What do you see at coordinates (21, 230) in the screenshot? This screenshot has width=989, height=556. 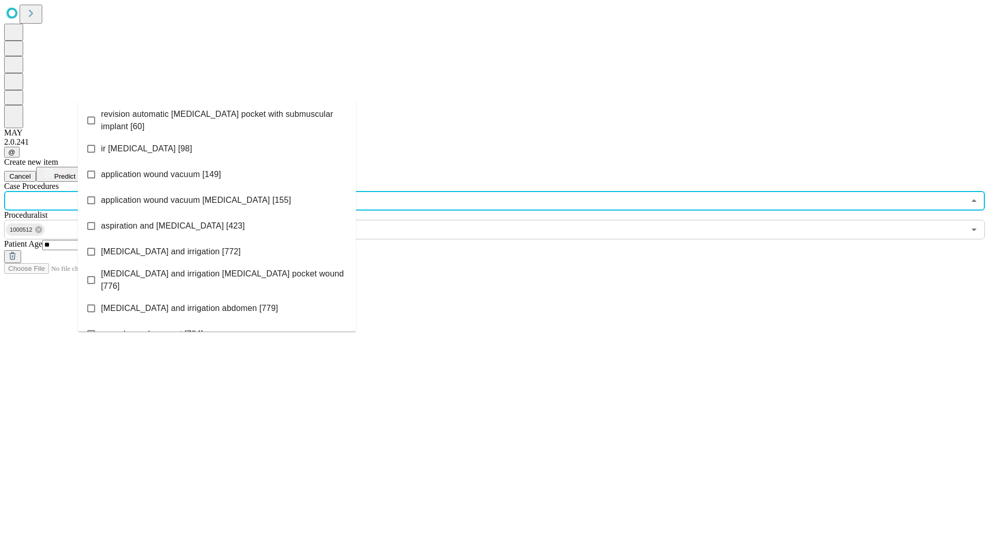 I see `span: 1000512` at bounding box center [21, 230].